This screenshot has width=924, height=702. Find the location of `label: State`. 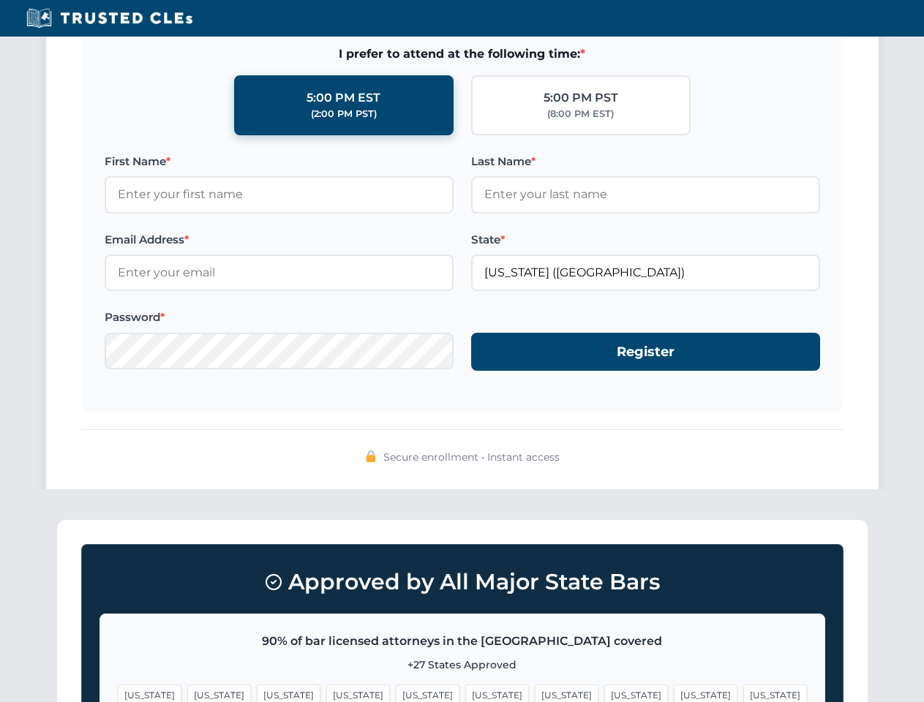

label: State is located at coordinates (645, 240).